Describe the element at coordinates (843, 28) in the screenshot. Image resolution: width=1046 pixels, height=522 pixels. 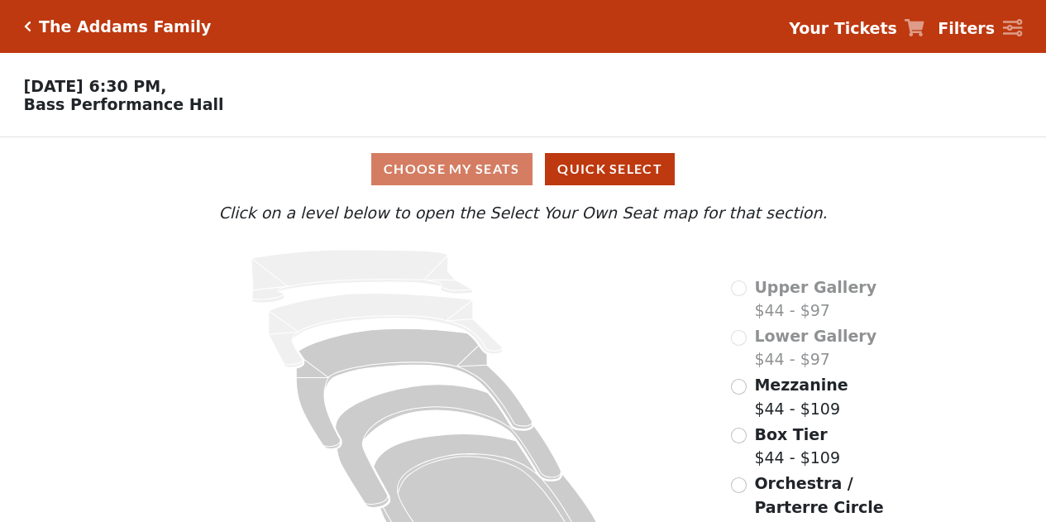
I see `strong: Your Tickets` at that location.